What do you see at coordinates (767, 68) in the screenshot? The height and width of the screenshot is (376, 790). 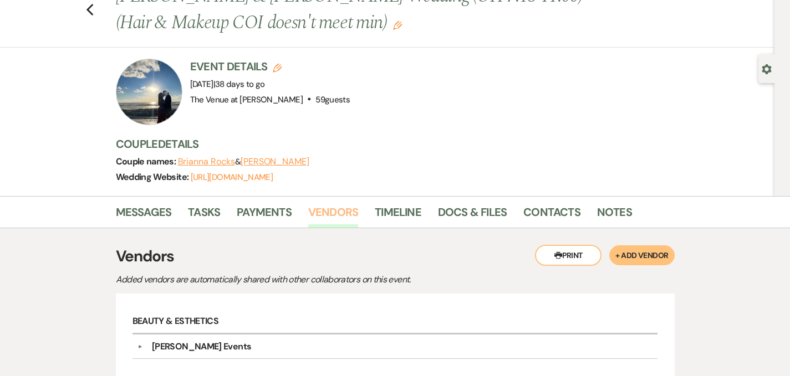 I see `button: Open lead details` at bounding box center [767, 68].